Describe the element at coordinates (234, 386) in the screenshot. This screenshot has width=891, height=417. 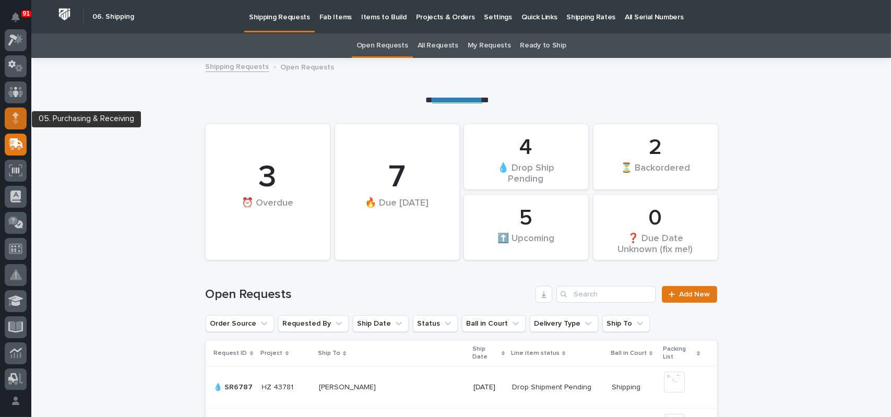
I see `p: 💧 SR6787` at that location.